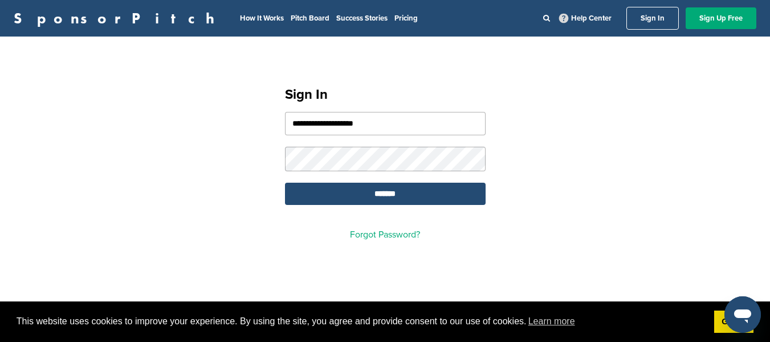 The image size is (770, 342). I want to click on a: Pricing, so click(406, 18).